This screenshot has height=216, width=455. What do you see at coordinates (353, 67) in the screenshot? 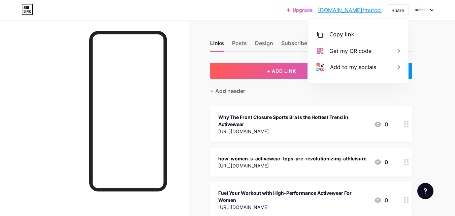
I see `div: Add to my socials` at bounding box center [353, 67].